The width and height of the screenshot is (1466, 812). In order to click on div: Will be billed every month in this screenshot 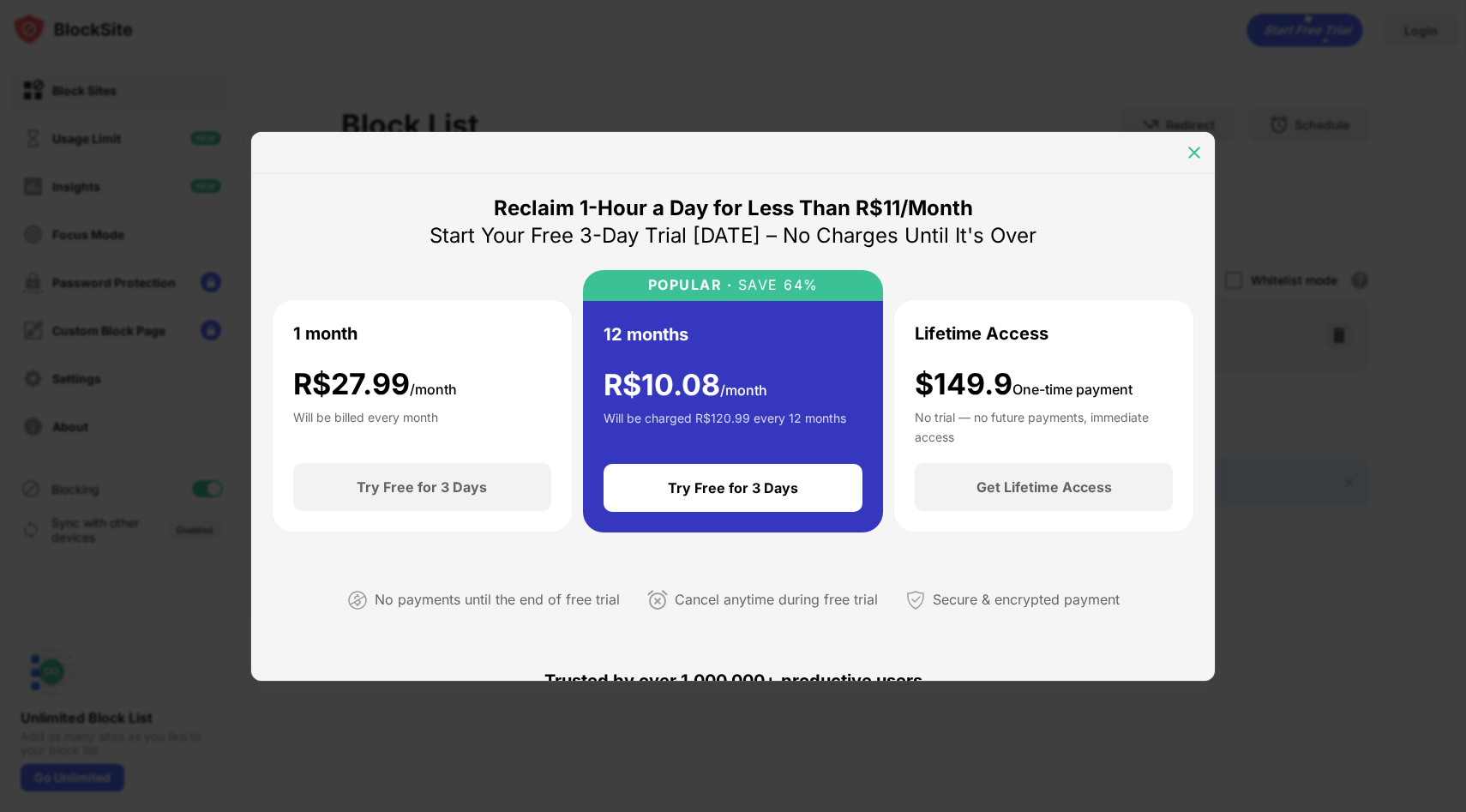, I will do `click(366, 426)`.